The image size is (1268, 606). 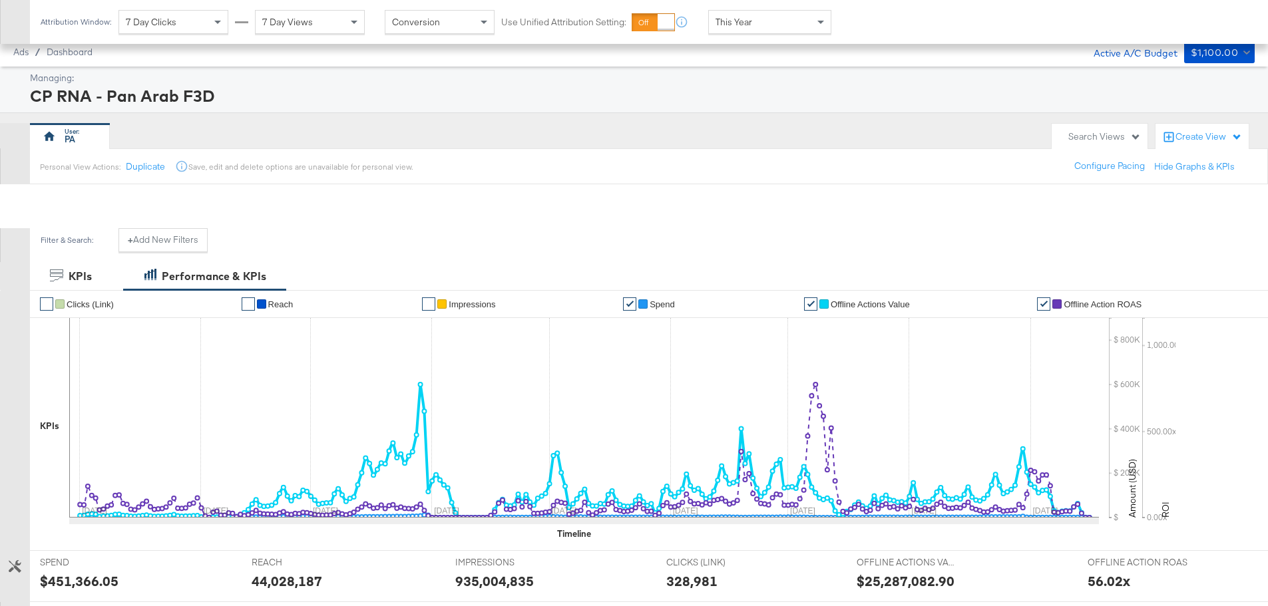 What do you see at coordinates (69, 52) in the screenshot?
I see `span: Dashboard` at bounding box center [69, 52].